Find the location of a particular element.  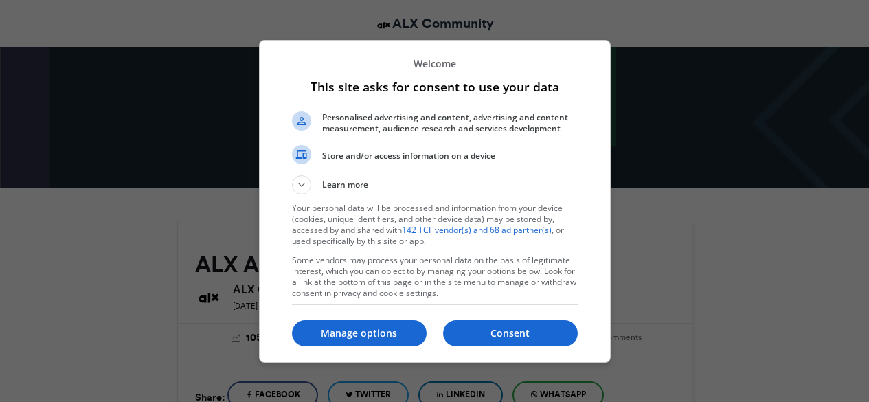

button: Manage options is located at coordinates (359, 333).